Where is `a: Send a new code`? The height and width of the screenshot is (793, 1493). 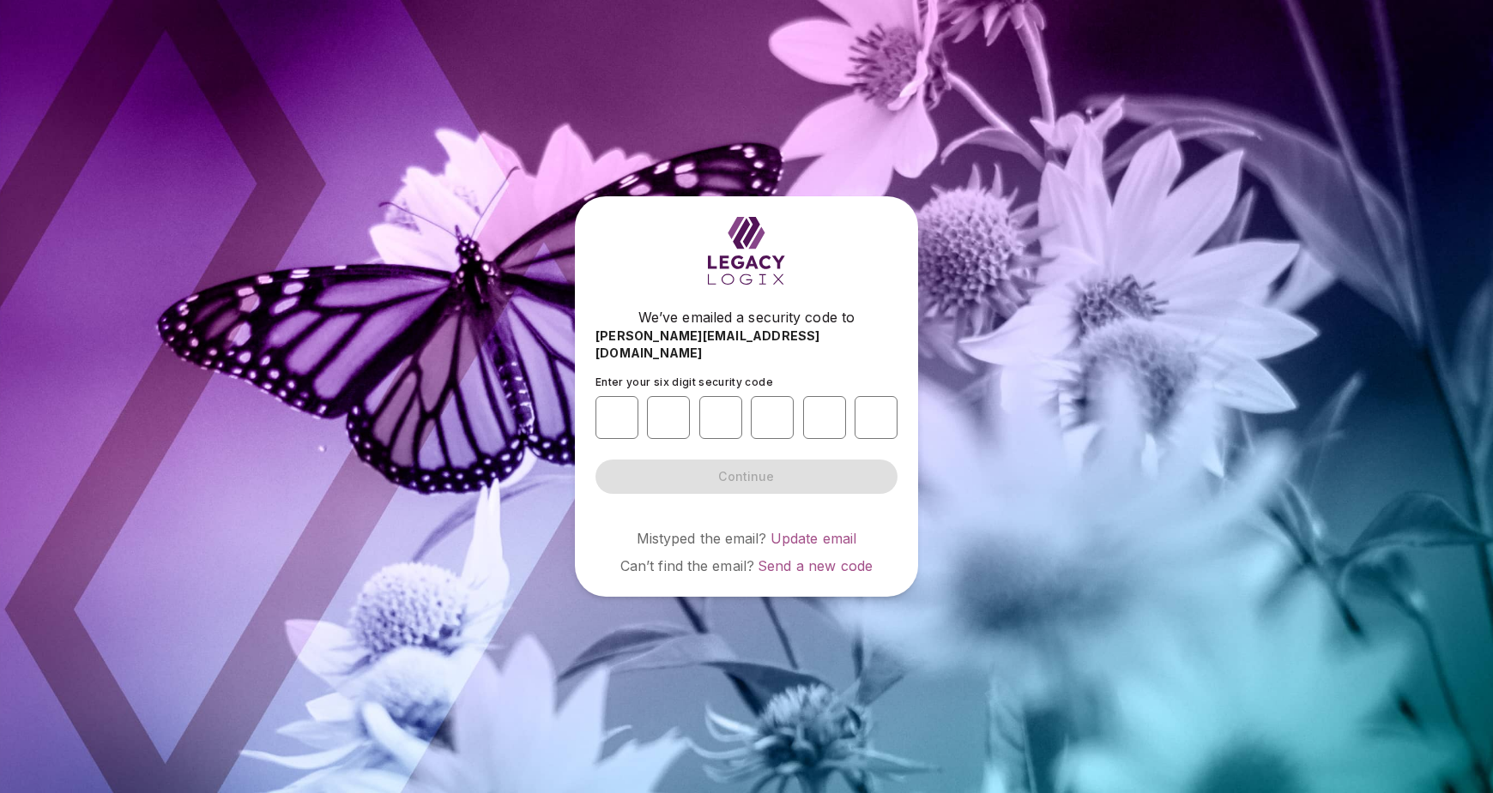
a: Send a new code is located at coordinates (815, 566).